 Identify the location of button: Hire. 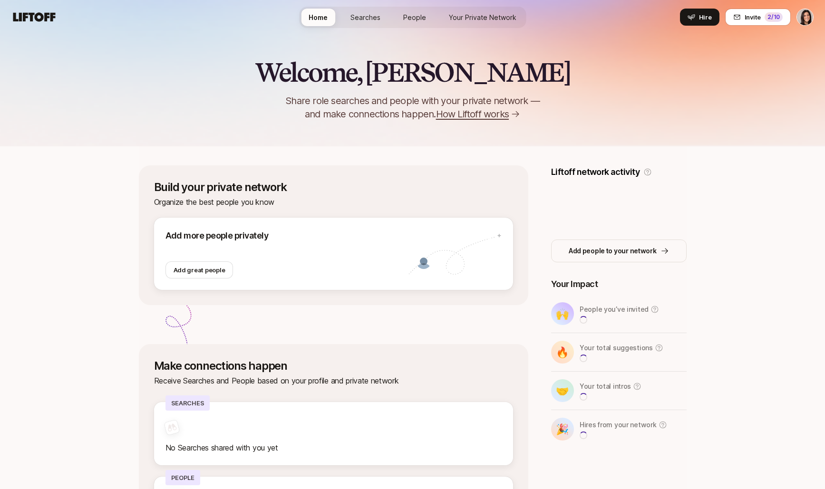
(700, 17).